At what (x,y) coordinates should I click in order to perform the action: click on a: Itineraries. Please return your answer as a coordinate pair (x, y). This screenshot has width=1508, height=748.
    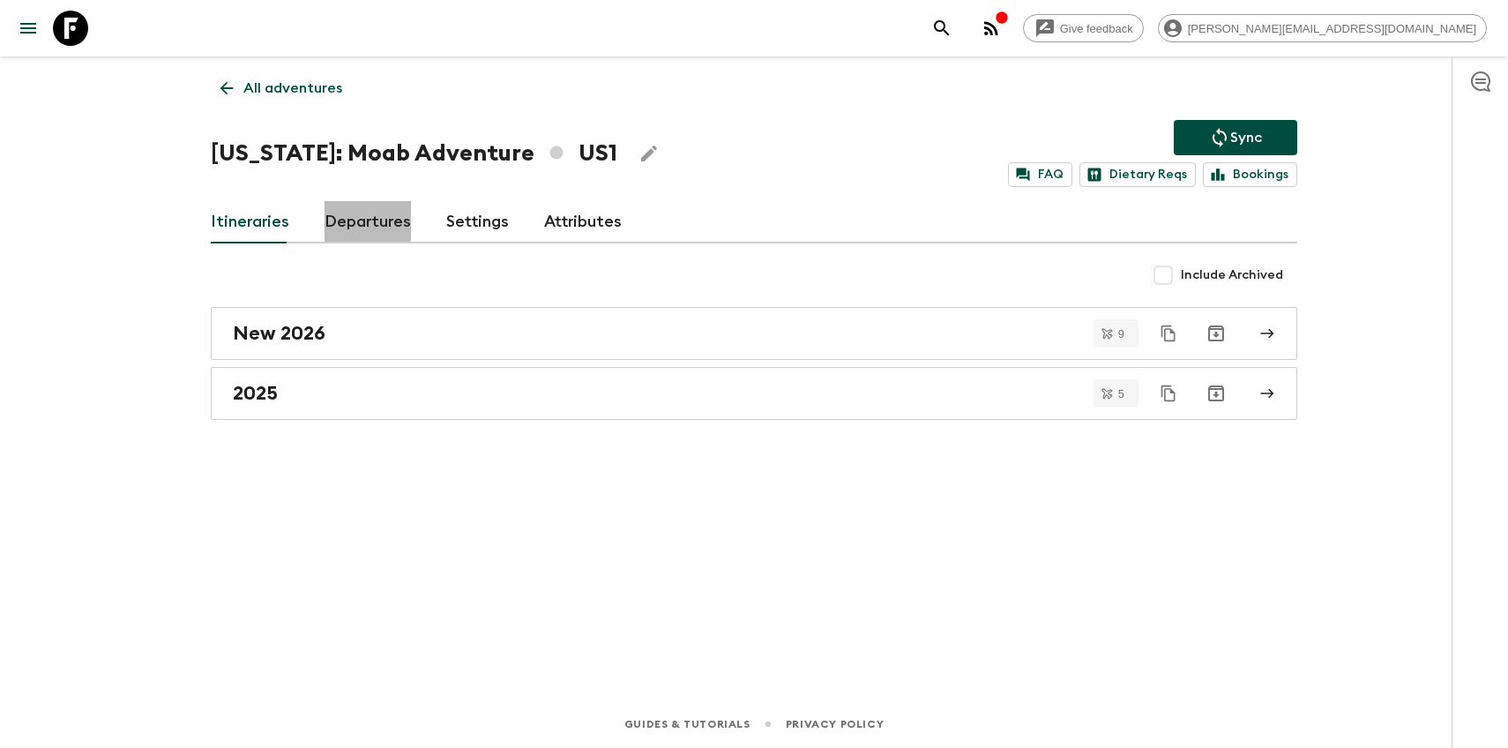
    Looking at the image, I should click on (250, 222).